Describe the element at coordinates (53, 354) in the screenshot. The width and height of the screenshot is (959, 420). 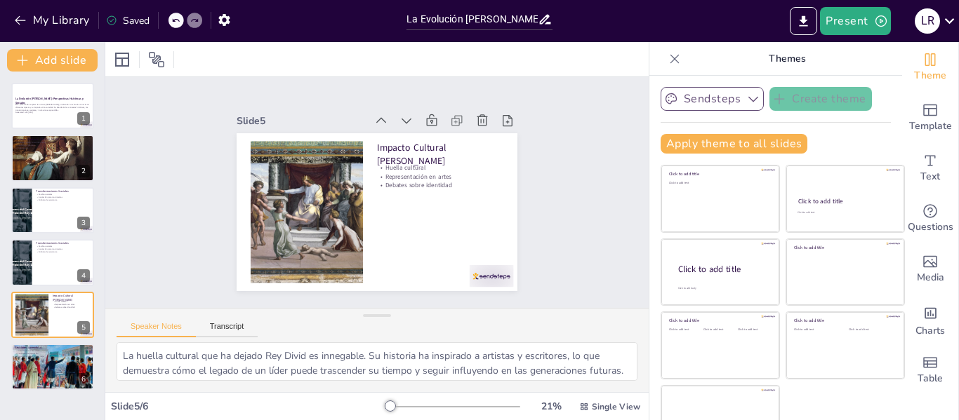
I see `p: Capacidad de superación` at that location.